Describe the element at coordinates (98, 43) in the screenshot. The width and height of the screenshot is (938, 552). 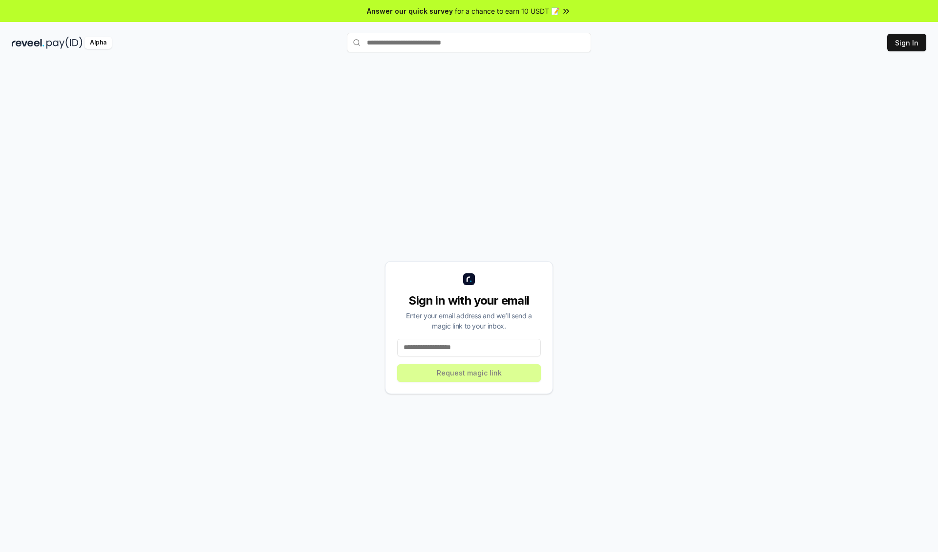
I see `div: Alpha` at that location.